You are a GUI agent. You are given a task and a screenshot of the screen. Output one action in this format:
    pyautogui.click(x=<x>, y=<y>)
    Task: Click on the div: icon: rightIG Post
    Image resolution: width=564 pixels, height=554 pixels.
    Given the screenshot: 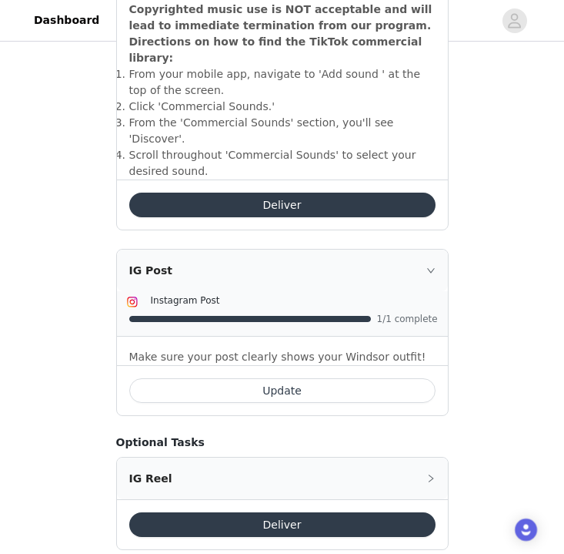 What is the action you would take?
    pyautogui.click(x=283, y=270)
    